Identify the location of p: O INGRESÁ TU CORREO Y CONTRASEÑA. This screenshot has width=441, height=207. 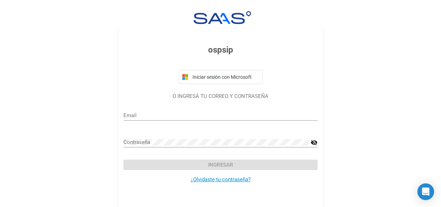
(220, 96).